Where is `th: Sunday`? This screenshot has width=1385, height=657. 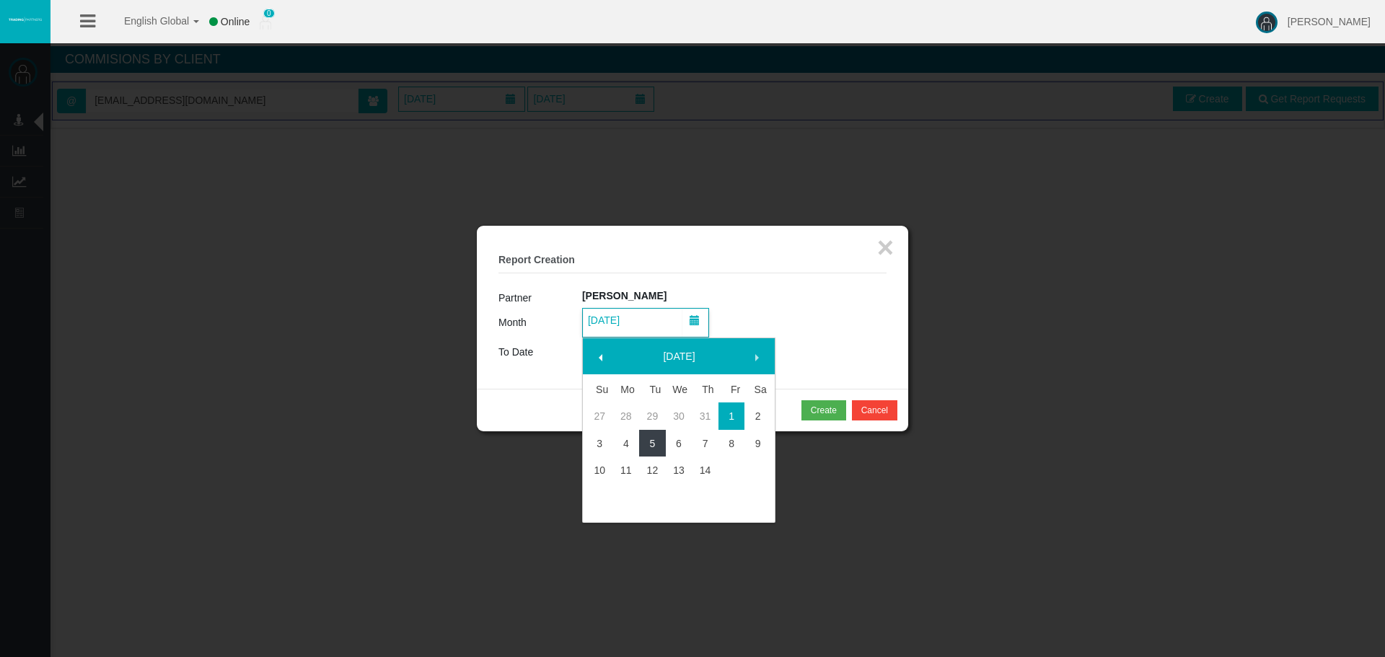 th: Sunday is located at coordinates (600, 390).